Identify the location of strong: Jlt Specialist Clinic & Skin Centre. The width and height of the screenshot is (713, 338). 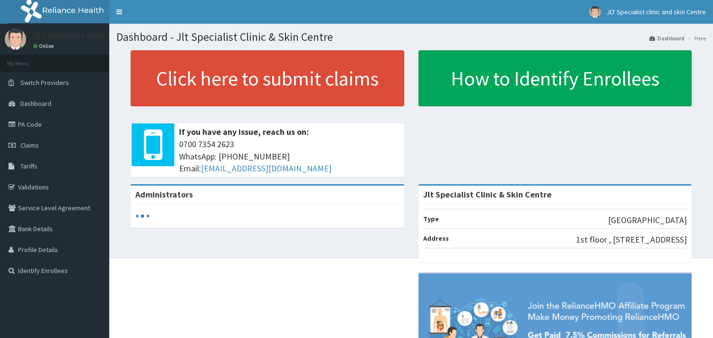
(487, 194).